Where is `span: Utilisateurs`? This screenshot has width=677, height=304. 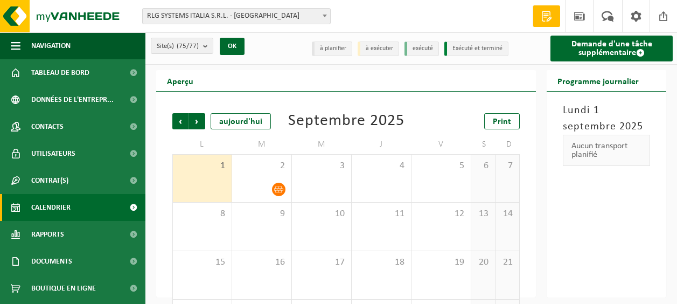
span: Utilisateurs is located at coordinates (53, 153).